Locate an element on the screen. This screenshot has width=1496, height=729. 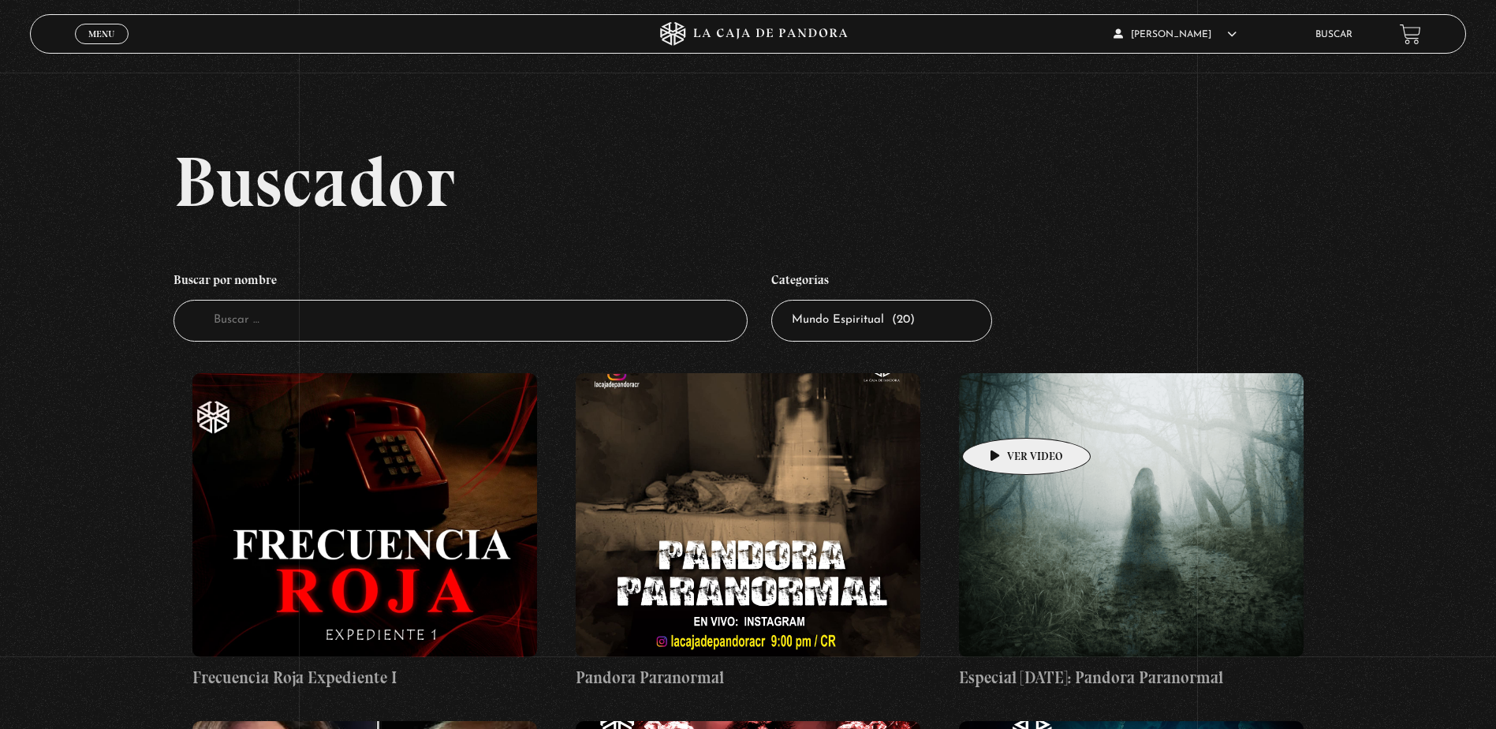
a: Pandora Paranormal is located at coordinates (748, 532).